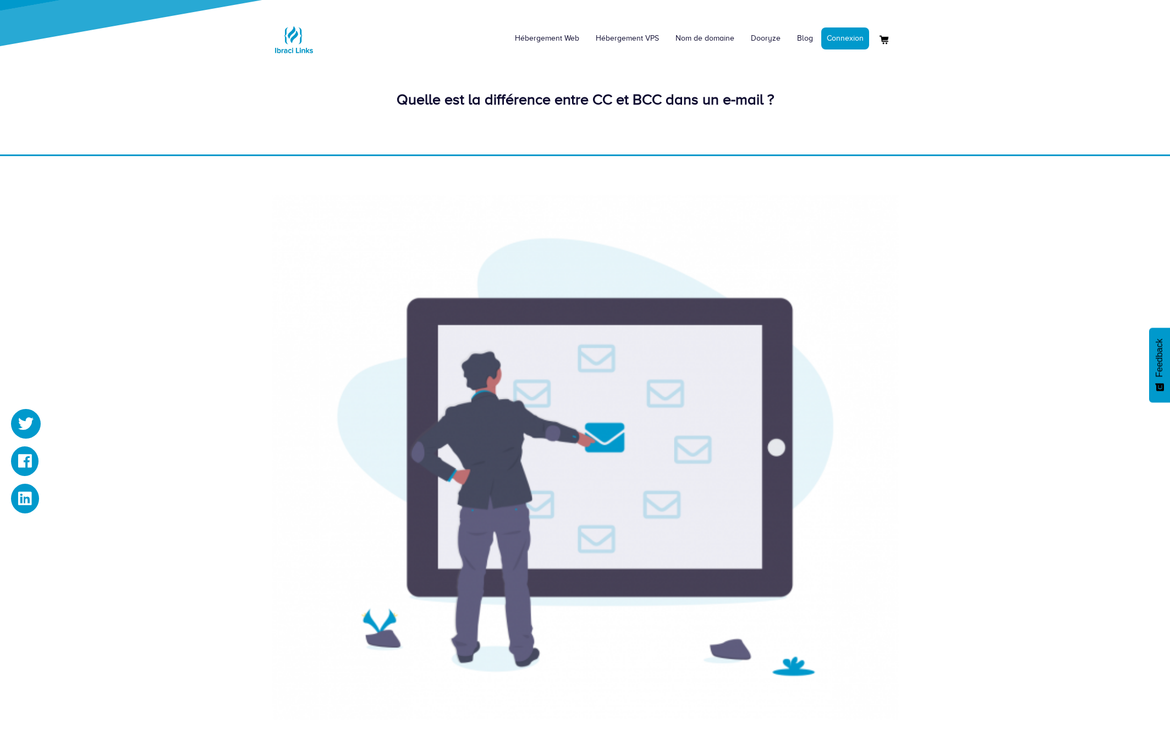  Describe the element at coordinates (766, 39) in the screenshot. I see `a: Dooryze` at that location.